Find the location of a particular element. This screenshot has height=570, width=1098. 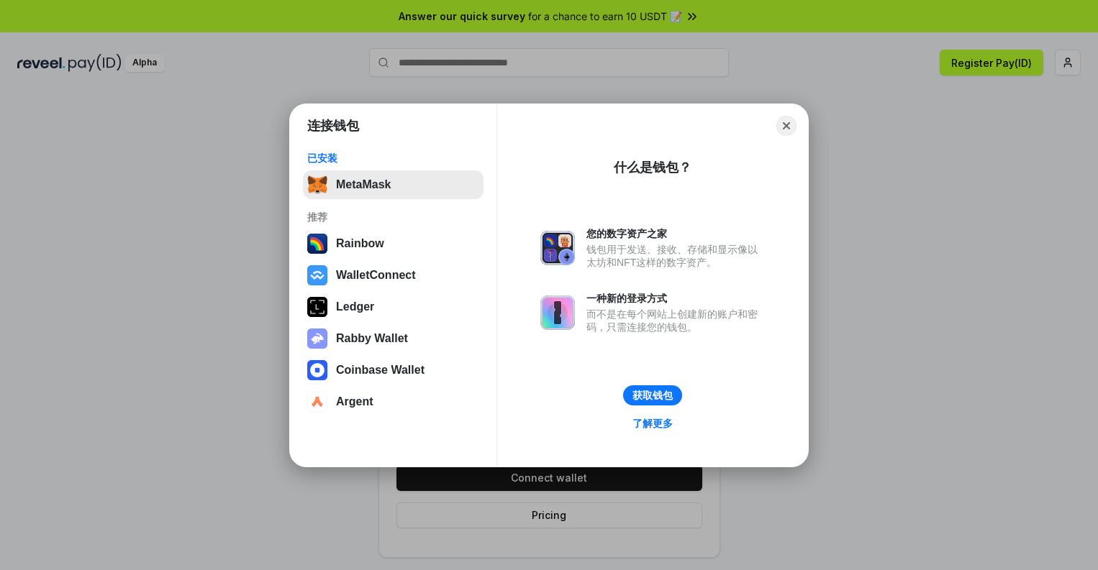

button: Coinbase Wallet is located at coordinates (393, 370).